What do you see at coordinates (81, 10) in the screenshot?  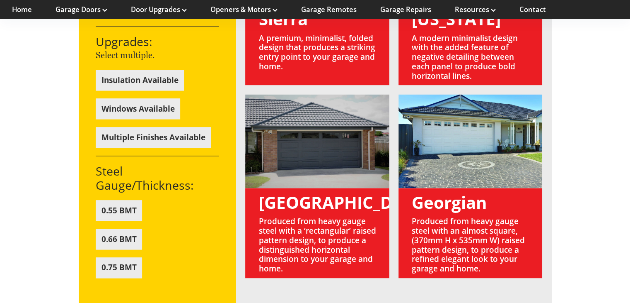 I see `a: Garage Doors` at bounding box center [81, 10].